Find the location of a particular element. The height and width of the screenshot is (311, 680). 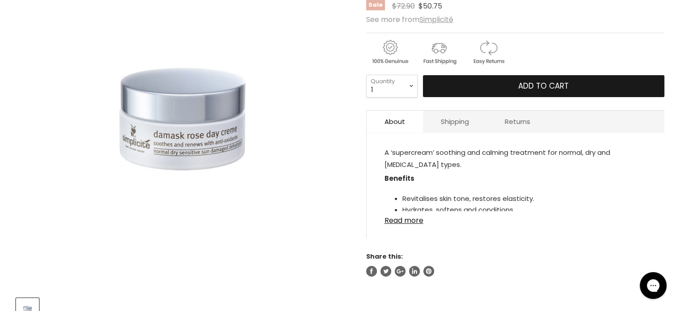

a: Simplicité is located at coordinates (436, 19).